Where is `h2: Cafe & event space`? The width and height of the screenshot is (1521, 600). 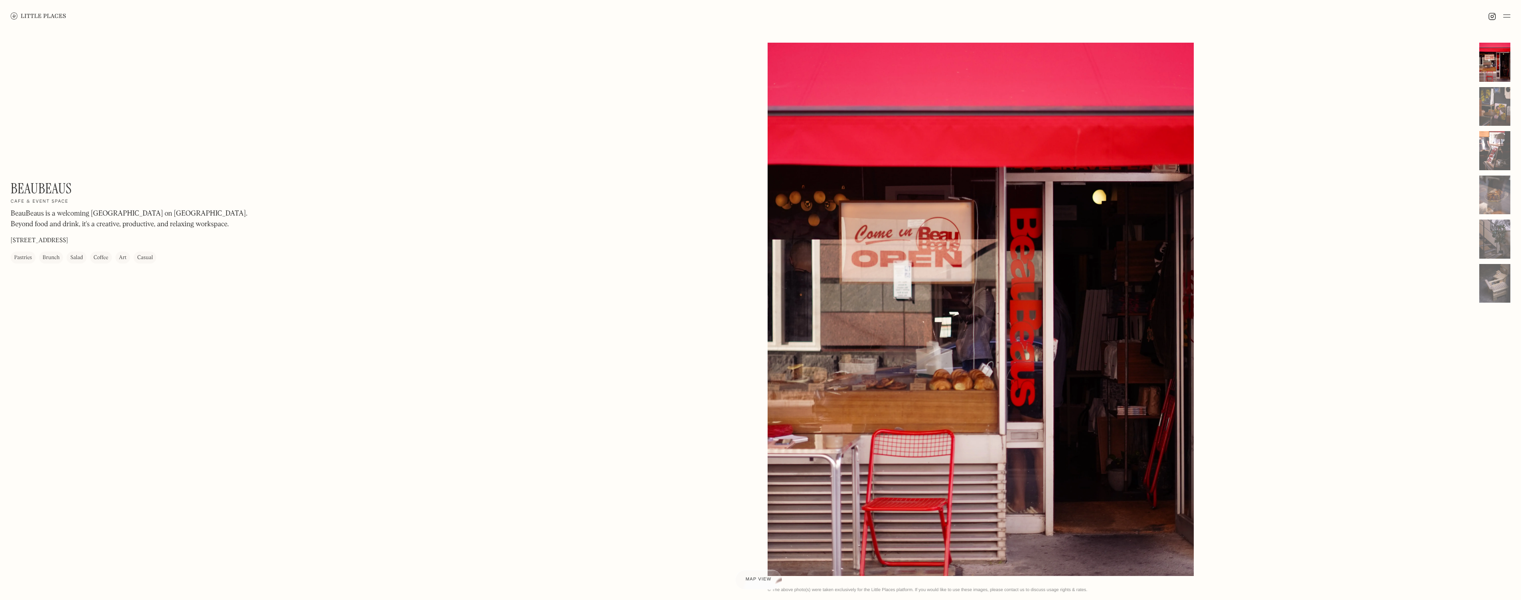
h2: Cafe & event space is located at coordinates (40, 202).